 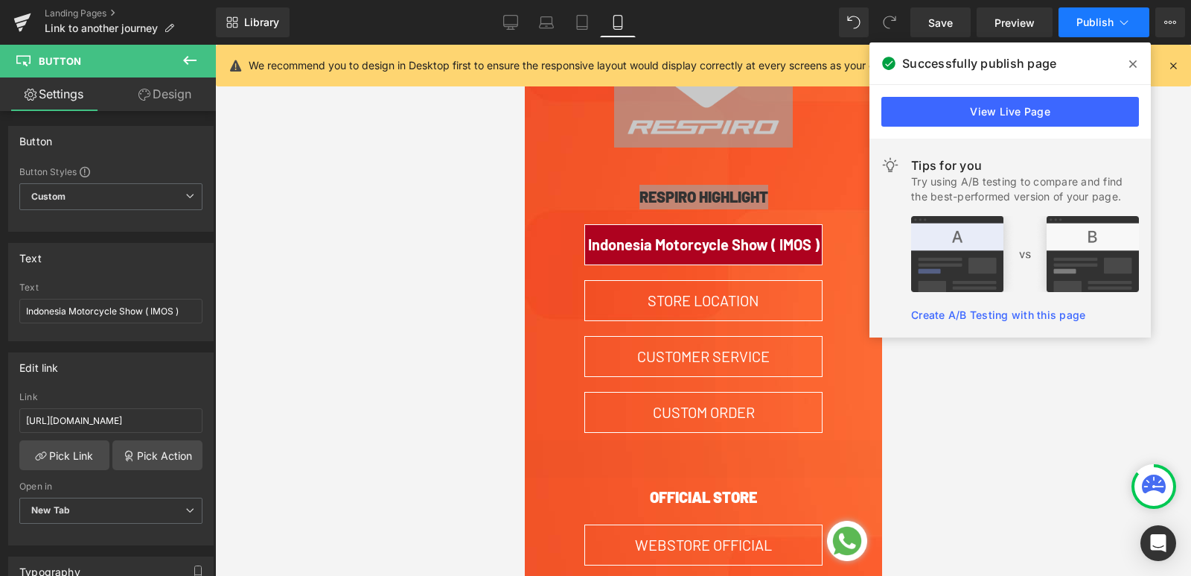 I want to click on span: CUSTOMER SERVICE, so click(x=179, y=311).